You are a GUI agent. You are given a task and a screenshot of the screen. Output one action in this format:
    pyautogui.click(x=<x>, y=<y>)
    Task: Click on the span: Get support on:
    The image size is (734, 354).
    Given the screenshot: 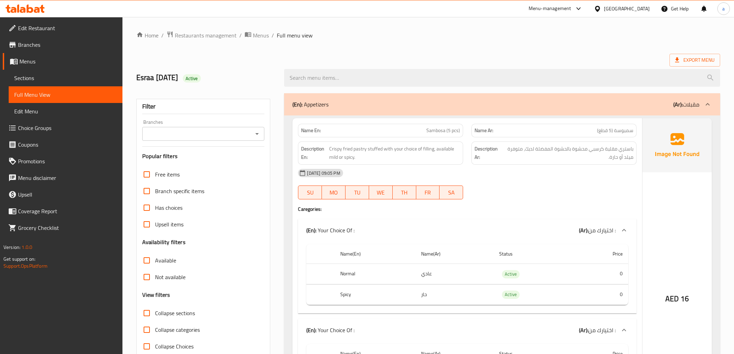 What is the action you would take?
    pyautogui.click(x=19, y=259)
    